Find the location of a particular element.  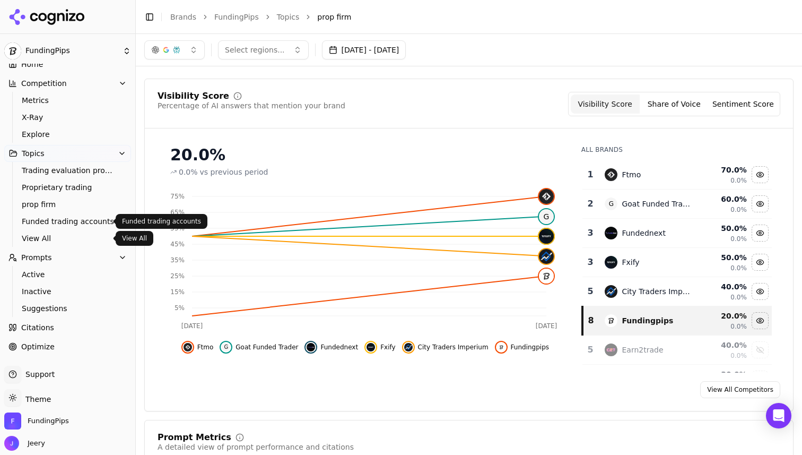

span: View All is located at coordinates (68, 238).